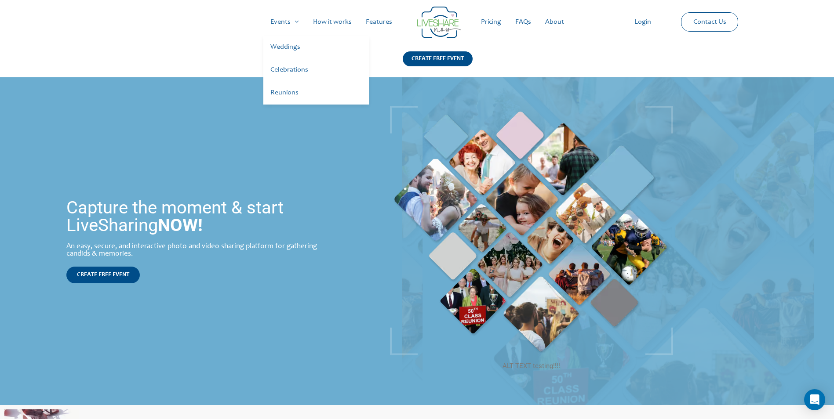 This screenshot has height=419, width=834. What do you see at coordinates (531, 366) in the screenshot?
I see `figcaption: ALT TEXT testing!!!!` at bounding box center [531, 366].